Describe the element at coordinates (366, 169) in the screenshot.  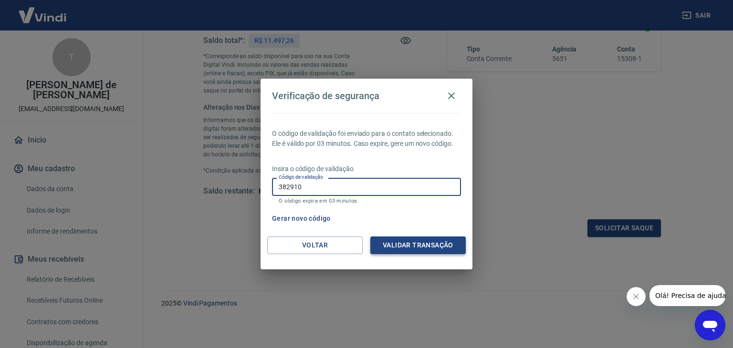
I see `p: Insira o código de validação` at that location.